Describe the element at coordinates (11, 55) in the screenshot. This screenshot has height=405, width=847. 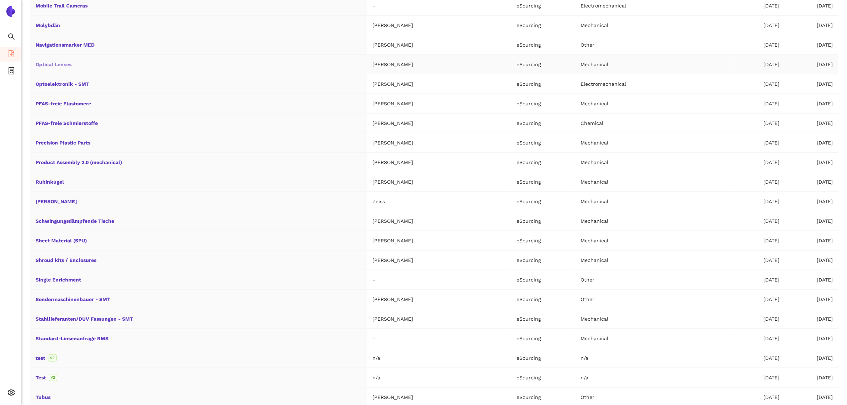
I see `span: file-add` at that location.